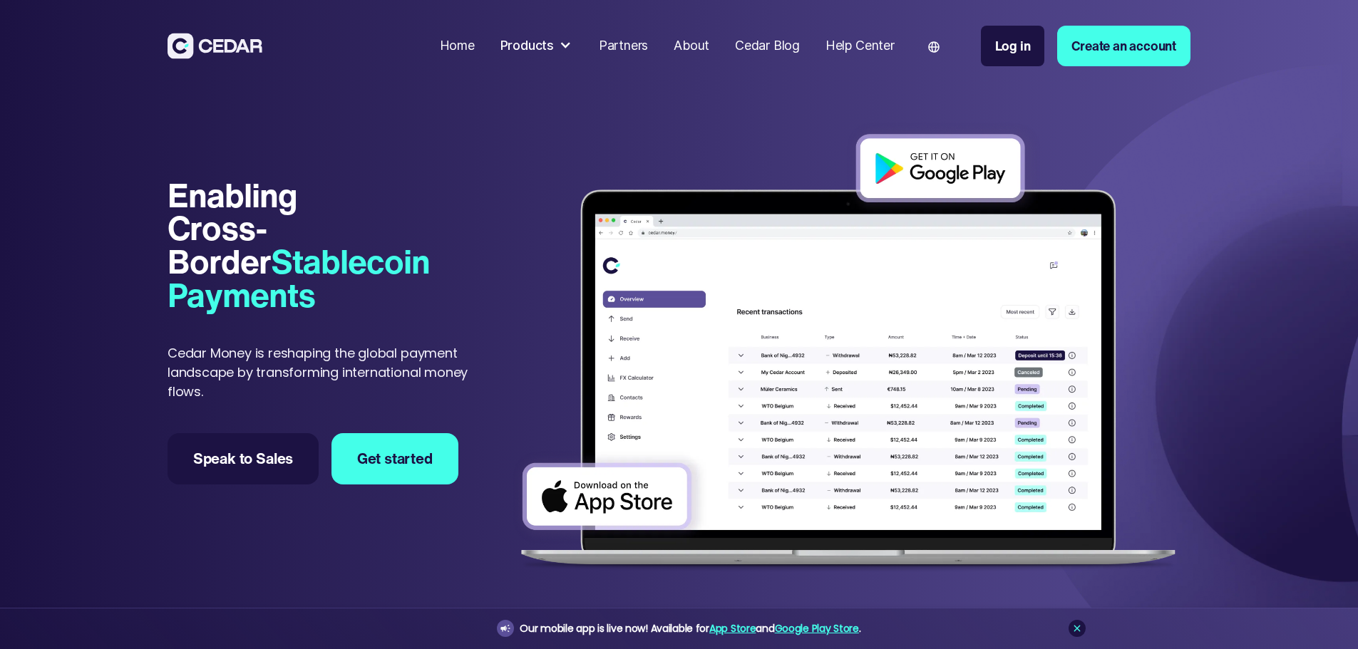 This screenshot has width=1358, height=649. Describe the element at coordinates (767, 46) in the screenshot. I see `a: Cedar Blog` at that location.